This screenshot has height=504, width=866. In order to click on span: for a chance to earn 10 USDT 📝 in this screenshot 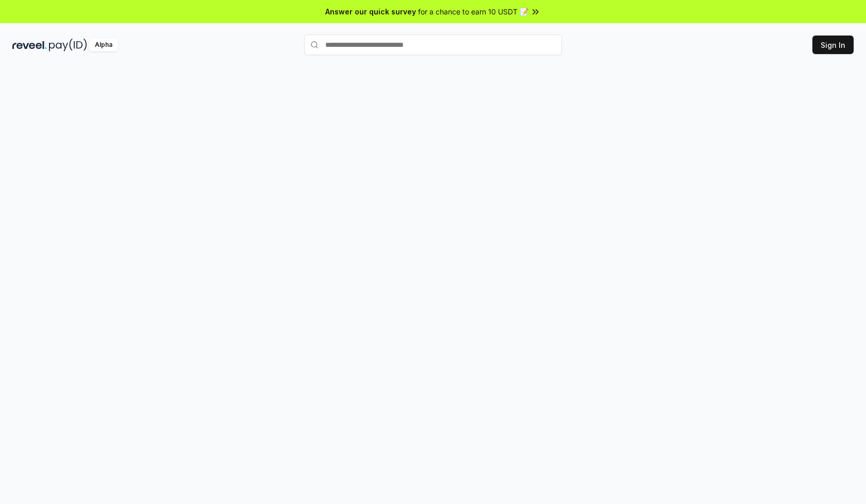, I will do `click(473, 11)`.